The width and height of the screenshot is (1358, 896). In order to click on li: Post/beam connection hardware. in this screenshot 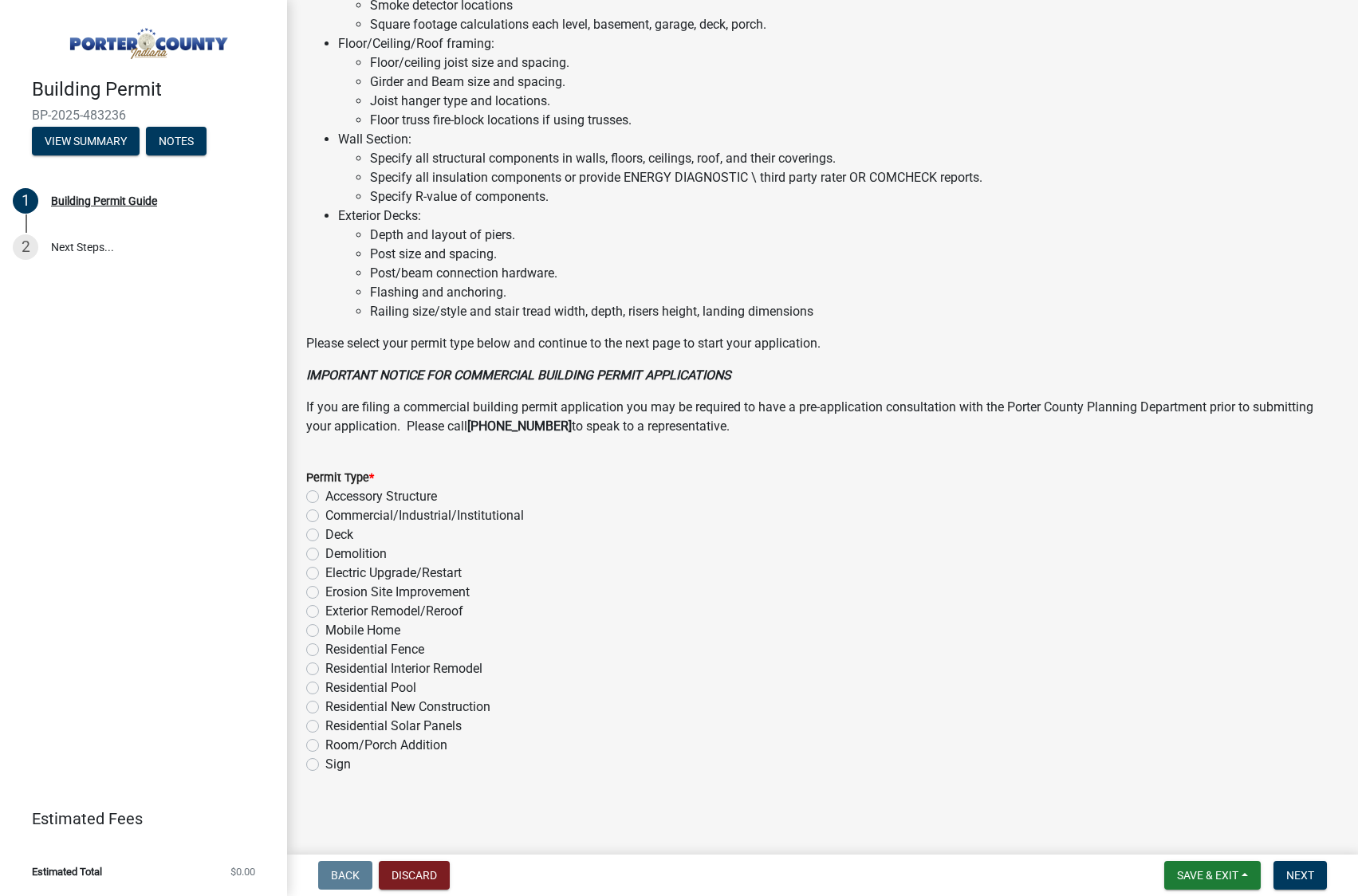, I will do `click(854, 273)`.